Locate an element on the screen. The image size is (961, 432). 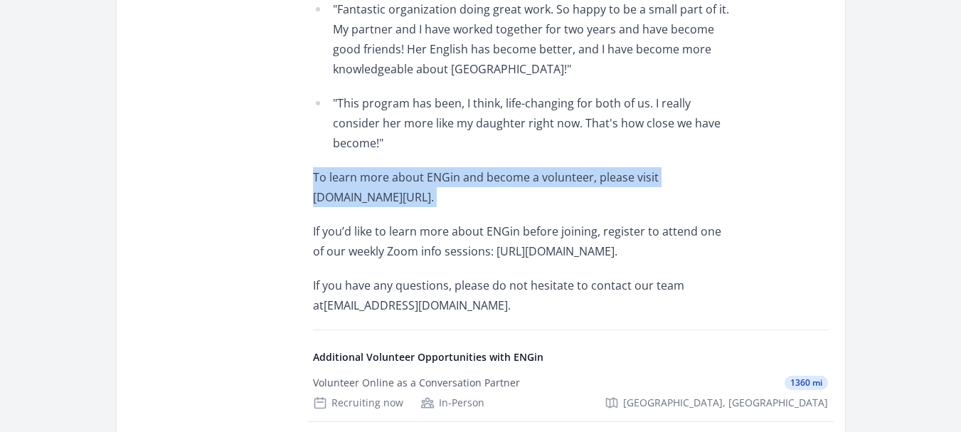
div: In-Person is located at coordinates (452, 403).